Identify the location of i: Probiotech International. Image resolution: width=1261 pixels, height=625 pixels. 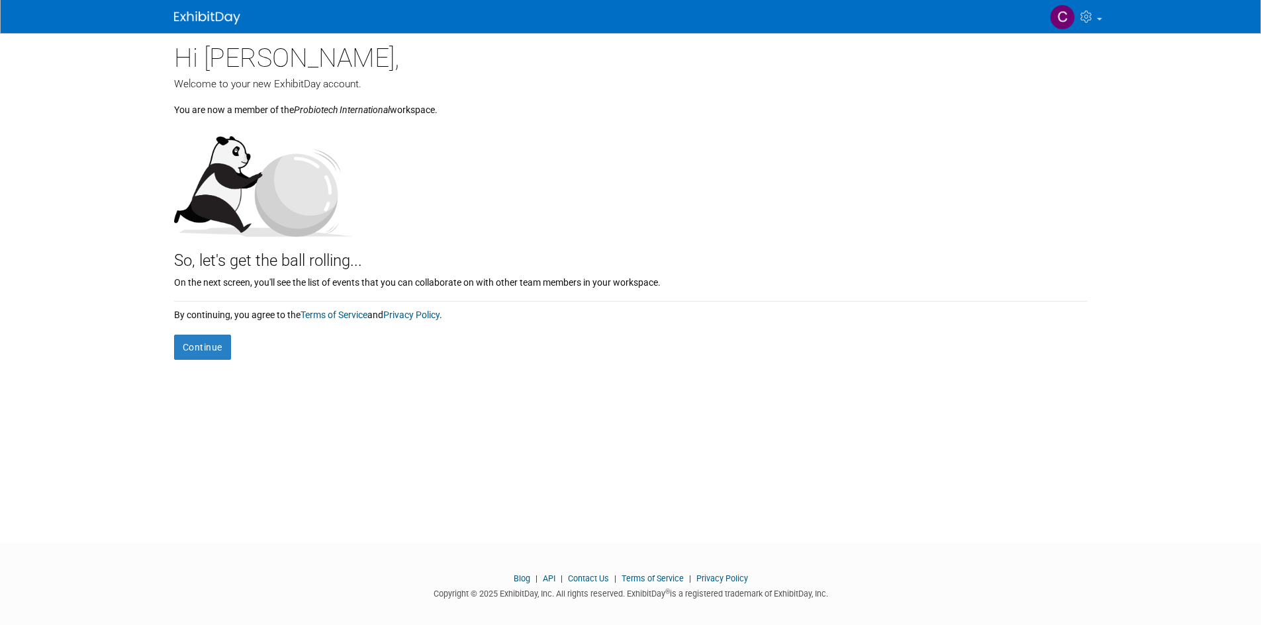
(341, 110).